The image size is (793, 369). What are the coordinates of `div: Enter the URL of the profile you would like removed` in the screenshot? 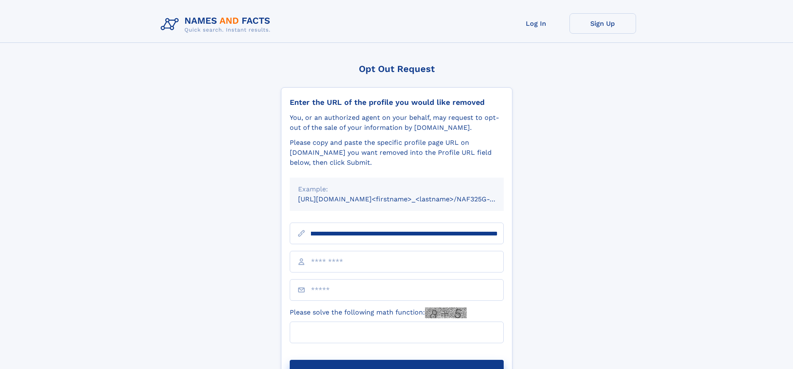 It's located at (397, 102).